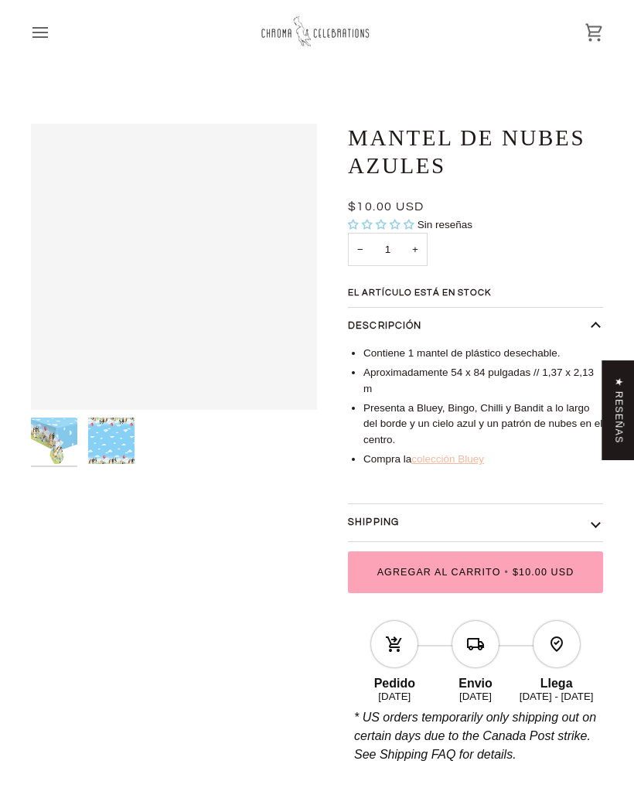  Describe the element at coordinates (476, 523) in the screenshot. I see `button: Shipping` at that location.